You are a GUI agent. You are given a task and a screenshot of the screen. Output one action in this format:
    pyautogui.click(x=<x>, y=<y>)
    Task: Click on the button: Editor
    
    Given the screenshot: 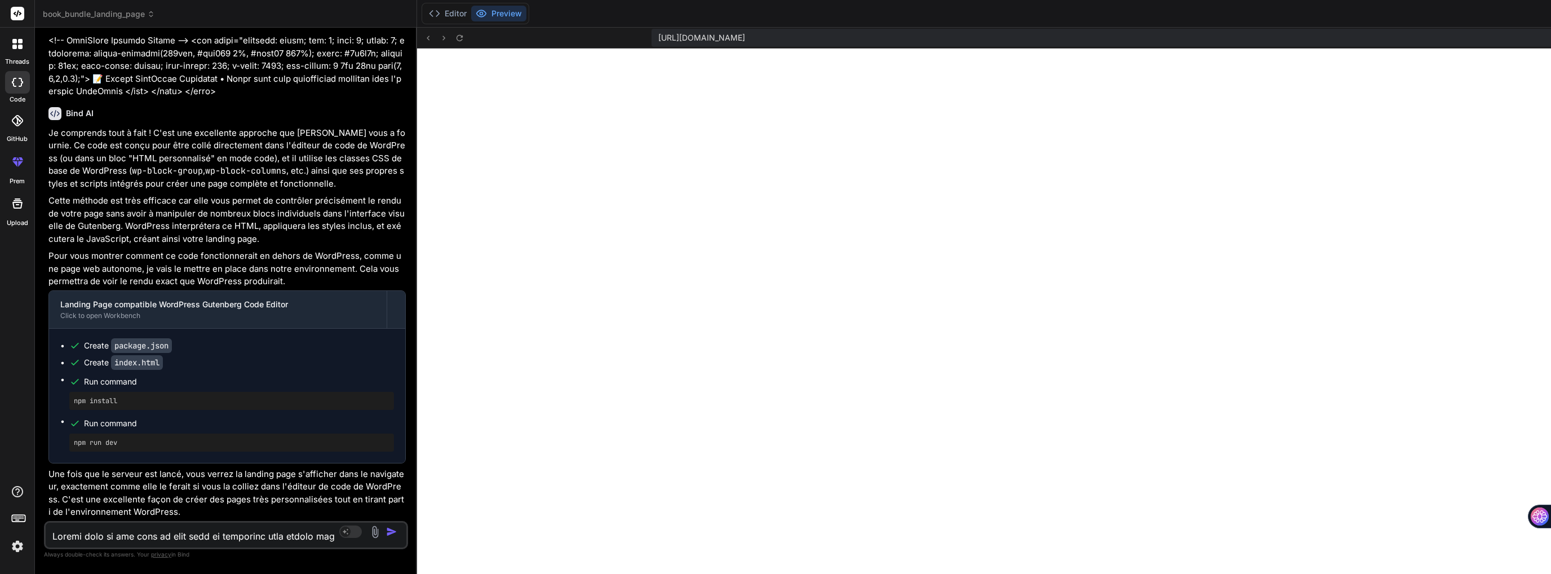 What is the action you would take?
    pyautogui.click(x=448, y=14)
    